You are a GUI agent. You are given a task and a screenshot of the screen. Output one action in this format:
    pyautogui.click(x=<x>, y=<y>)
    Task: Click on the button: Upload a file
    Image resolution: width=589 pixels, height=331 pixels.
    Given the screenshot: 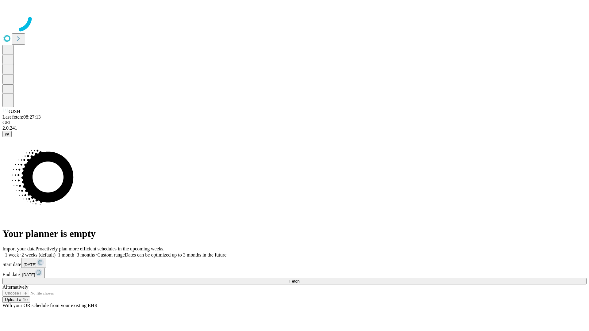 What is the action you would take?
    pyautogui.click(x=16, y=300)
    